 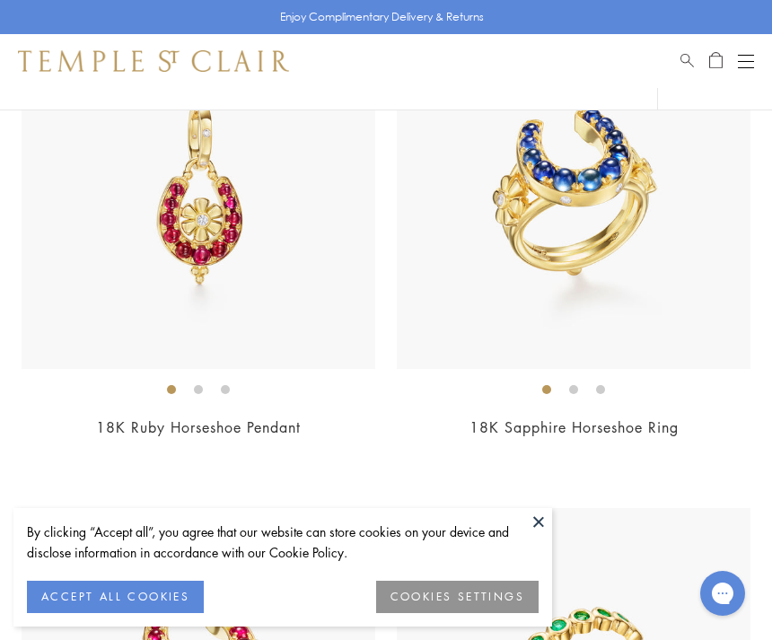 I want to click on a: 18K Sapphire Horseshoe Ring, so click(x=574, y=427).